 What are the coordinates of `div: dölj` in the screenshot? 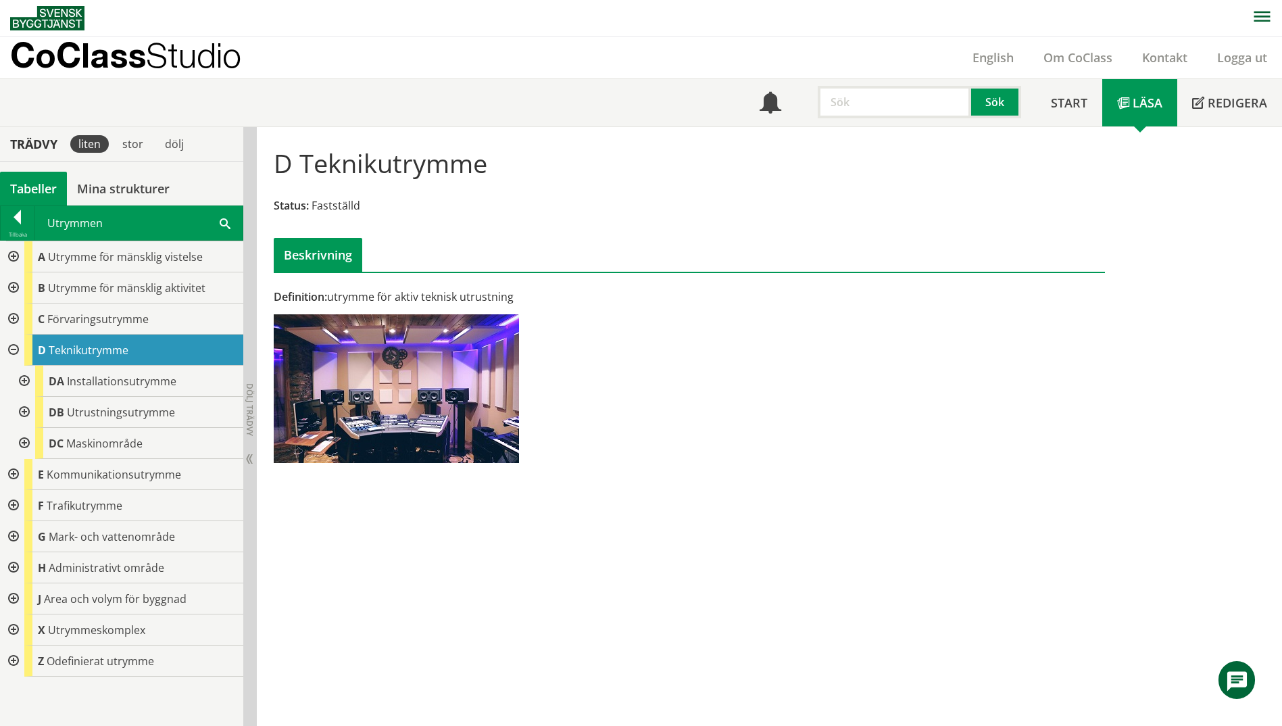 It's located at (174, 144).